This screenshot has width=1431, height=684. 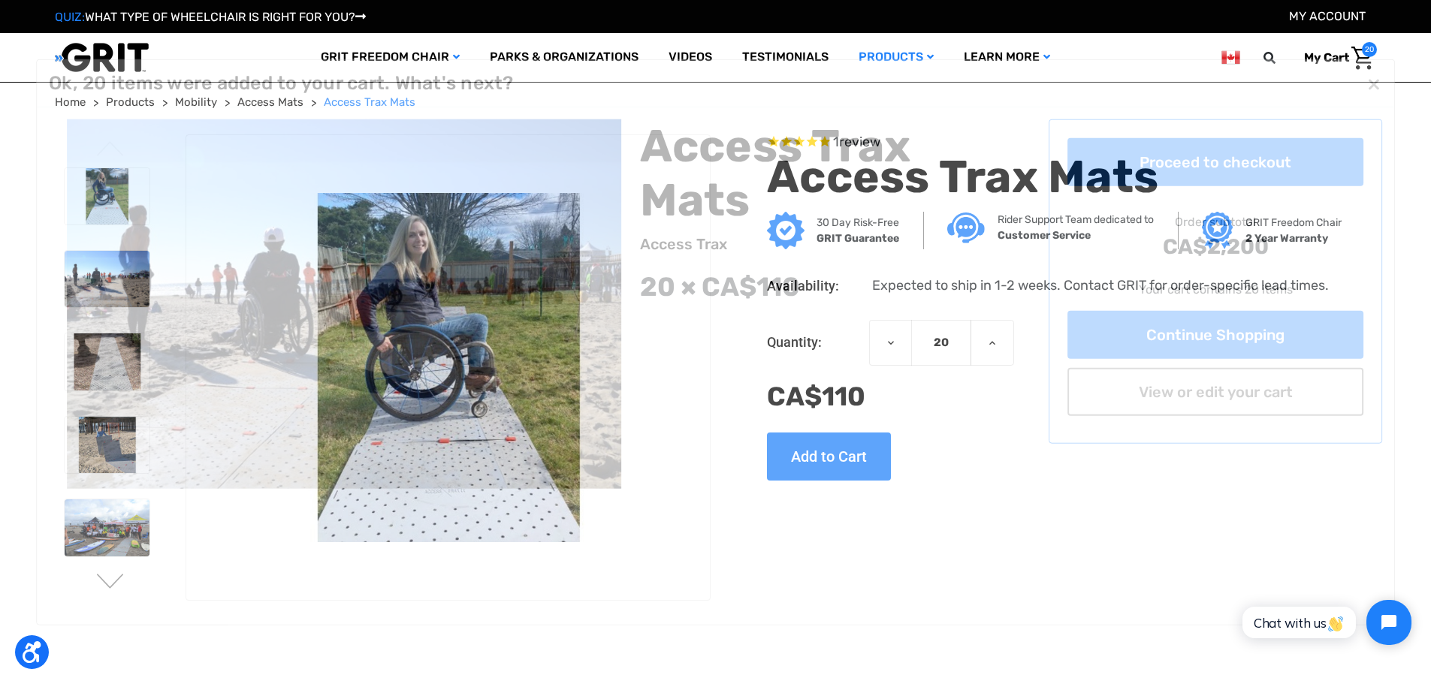 I want to click on a: View or edit your cart, so click(x=1215, y=391).